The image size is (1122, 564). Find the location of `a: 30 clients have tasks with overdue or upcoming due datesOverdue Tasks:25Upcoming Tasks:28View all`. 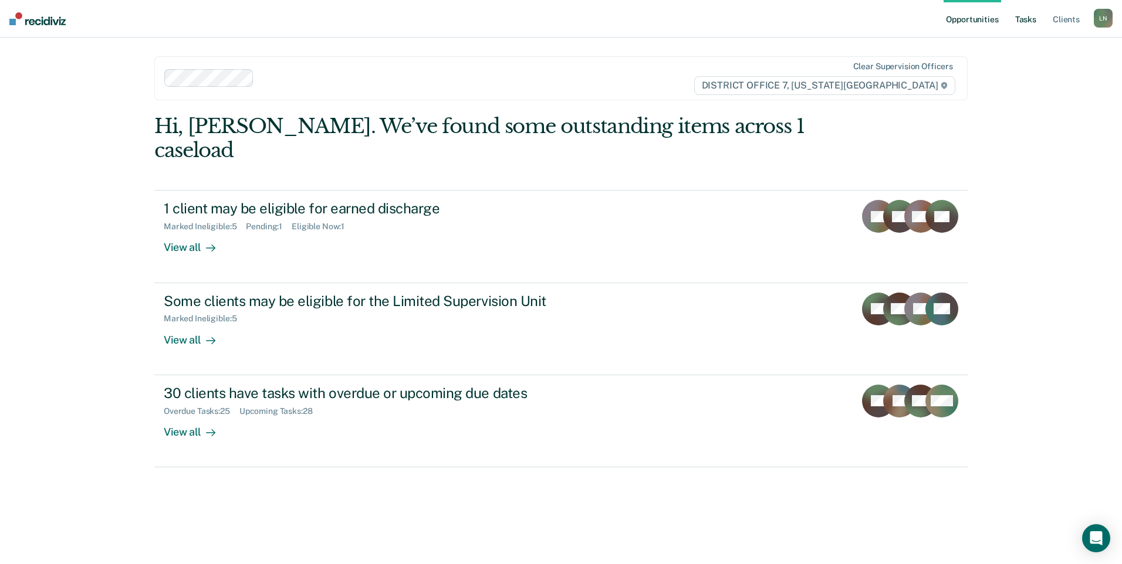

a: 30 clients have tasks with overdue or upcoming due datesOverdue Tasks:25Upcoming Tasks:28View all is located at coordinates (561, 421).